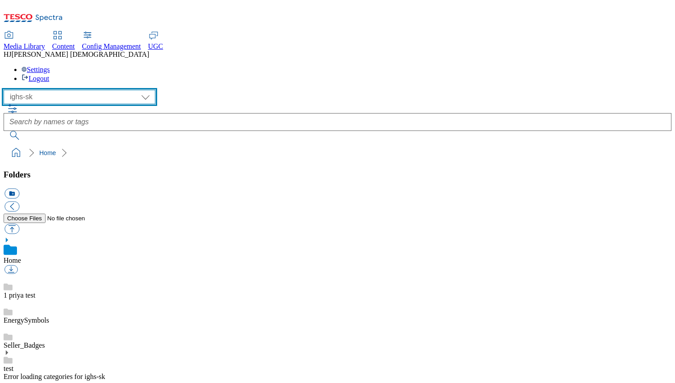  I want to click on a: test, so click(8, 368).